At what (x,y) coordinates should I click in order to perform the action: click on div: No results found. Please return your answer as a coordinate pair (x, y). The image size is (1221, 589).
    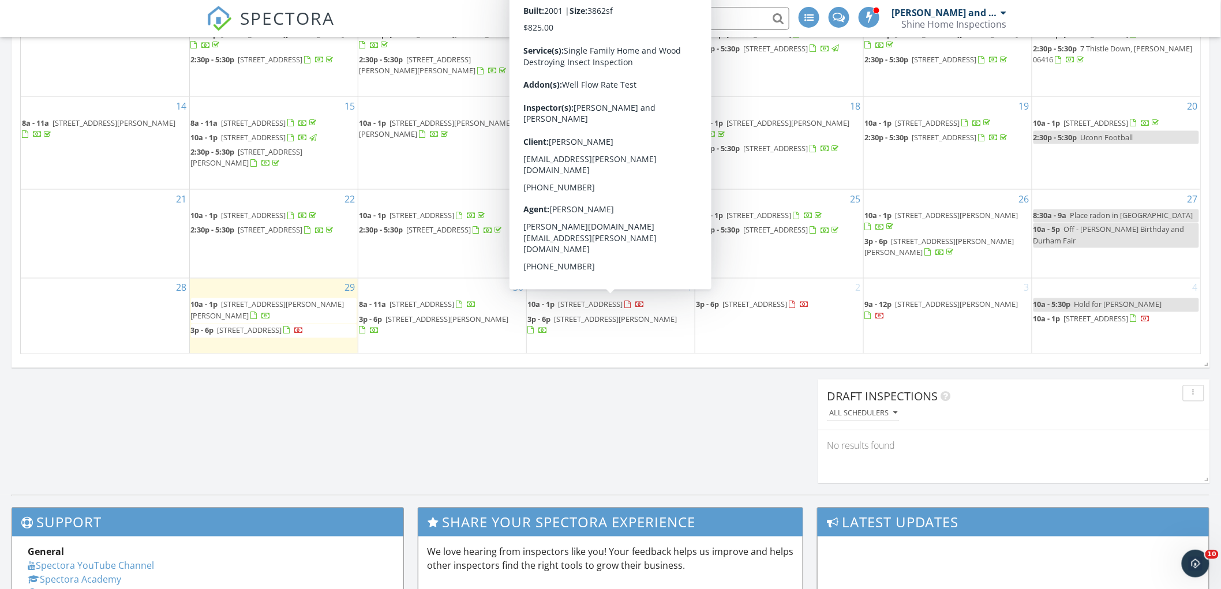
    Looking at the image, I should click on (1014, 446).